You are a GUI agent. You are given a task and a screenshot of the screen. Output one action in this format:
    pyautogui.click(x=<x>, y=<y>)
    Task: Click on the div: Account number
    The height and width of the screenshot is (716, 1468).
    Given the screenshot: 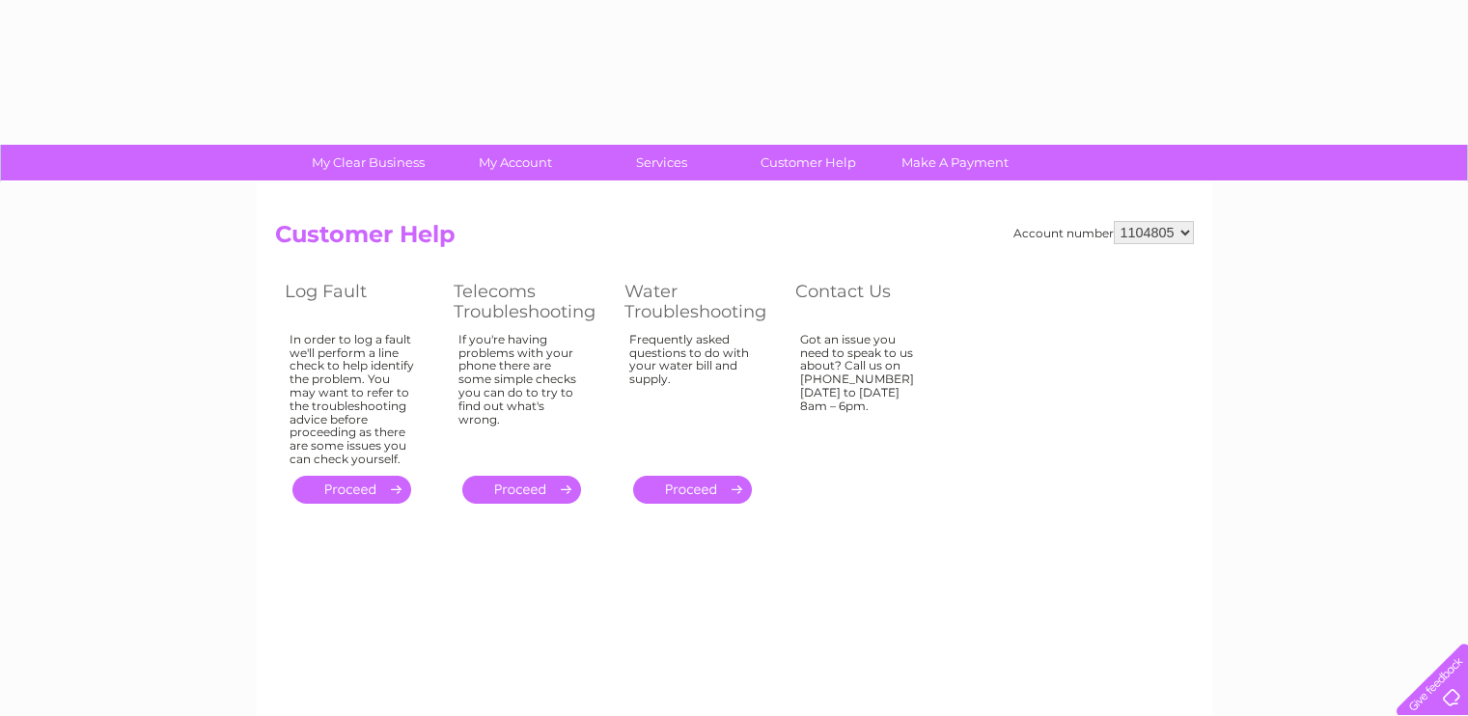 What is the action you would take?
    pyautogui.click(x=1103, y=233)
    